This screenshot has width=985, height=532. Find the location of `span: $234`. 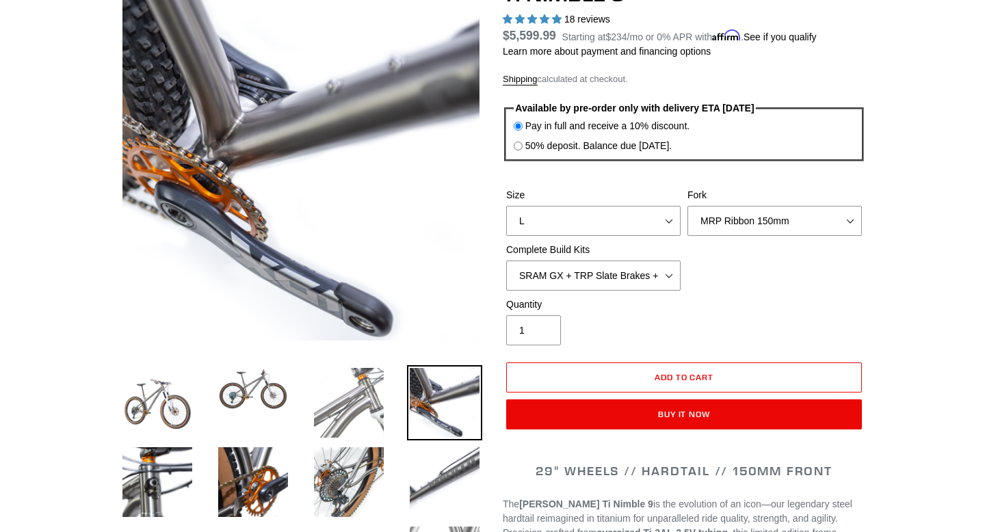

span: $234 is located at coordinates (616, 37).